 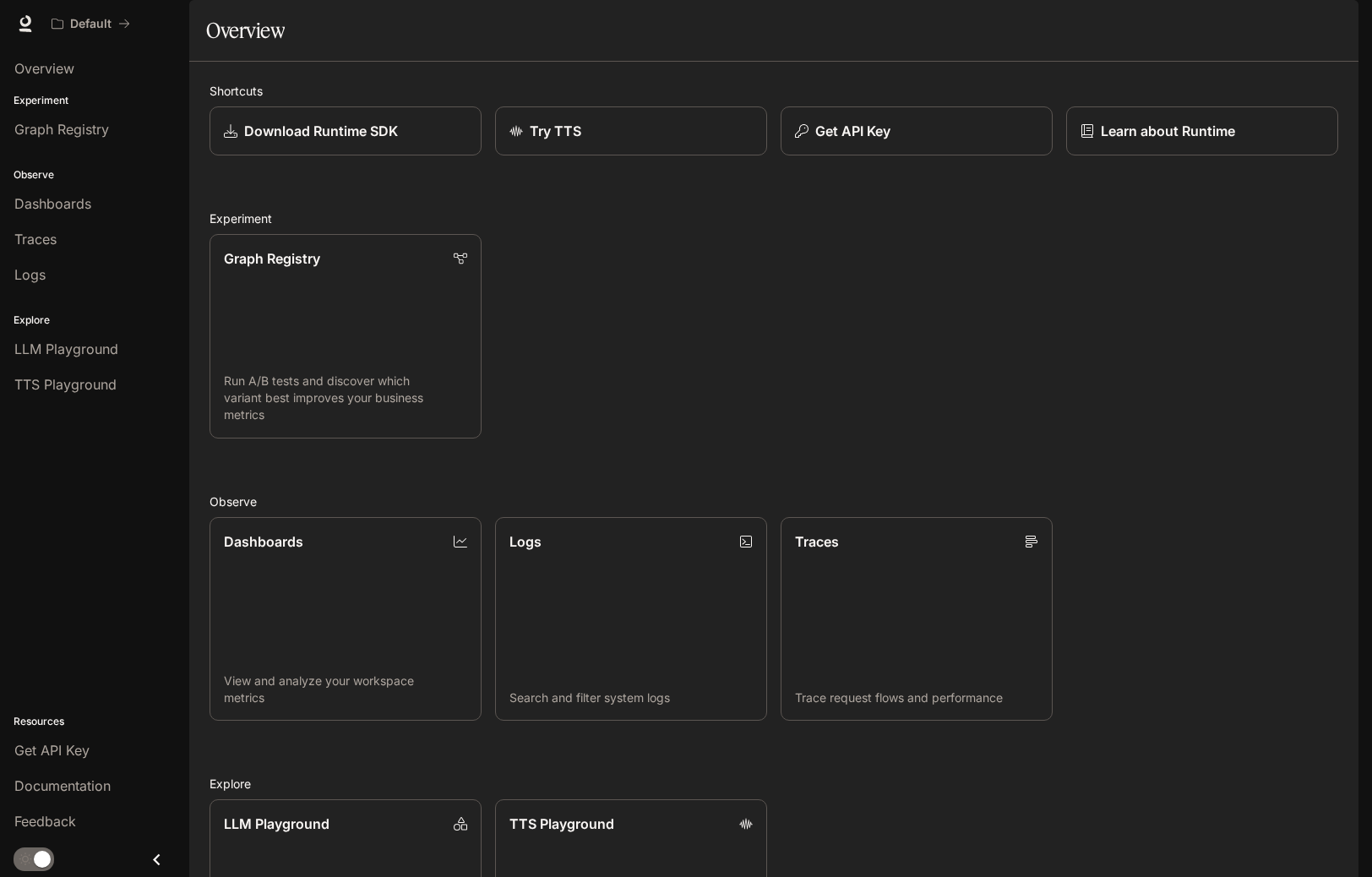 I want to click on a: Graph RegistryRun A/B tests and discover which variant best improves your business metrics, so click(x=345, y=336).